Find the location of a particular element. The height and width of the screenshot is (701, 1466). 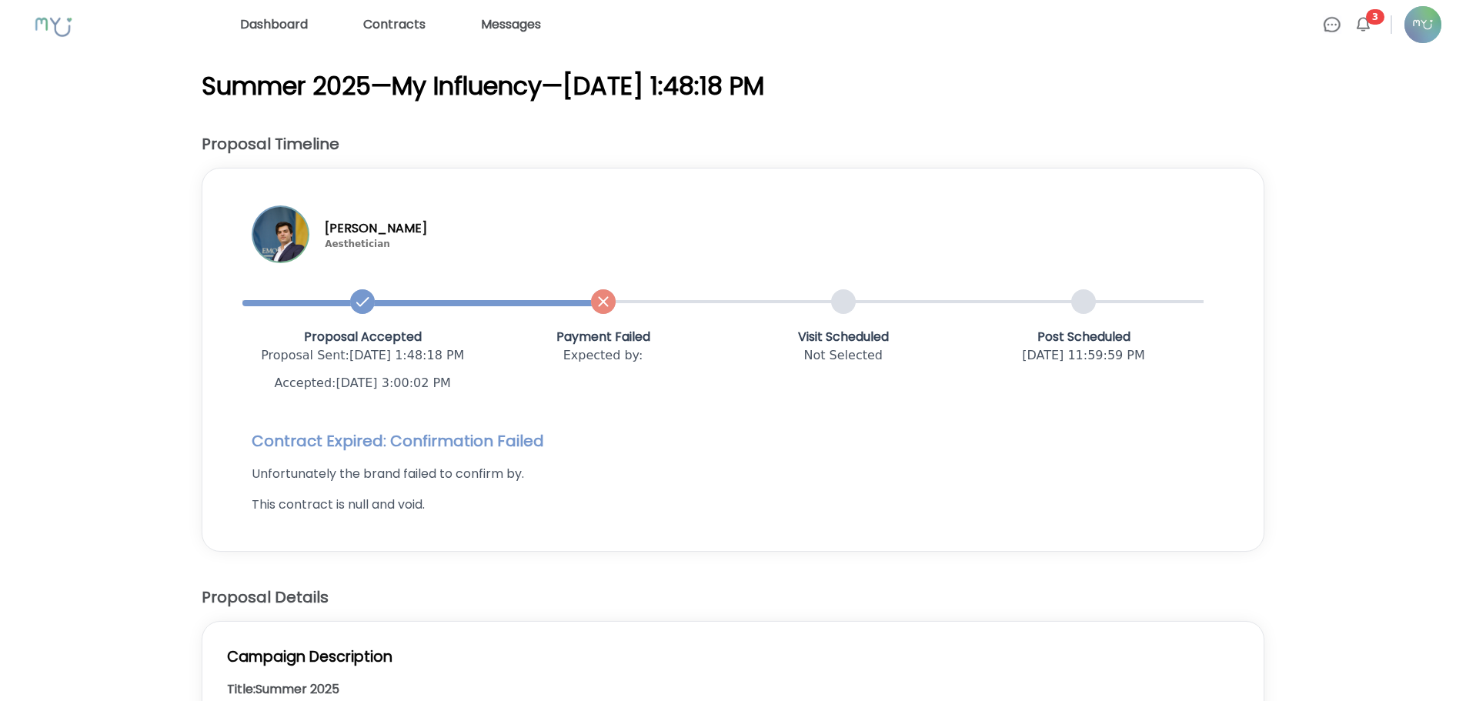

h2: Proposal Details is located at coordinates (732, 597).